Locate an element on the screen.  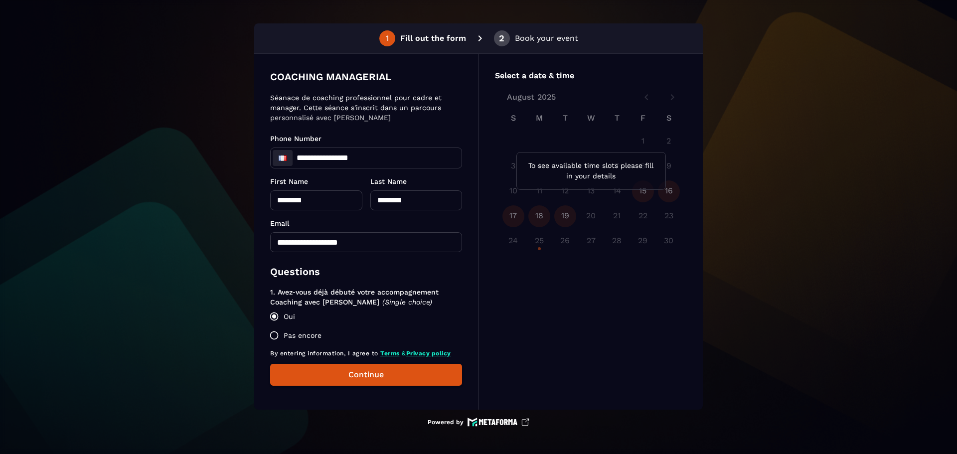
span: (Single choice) is located at coordinates (407, 302).